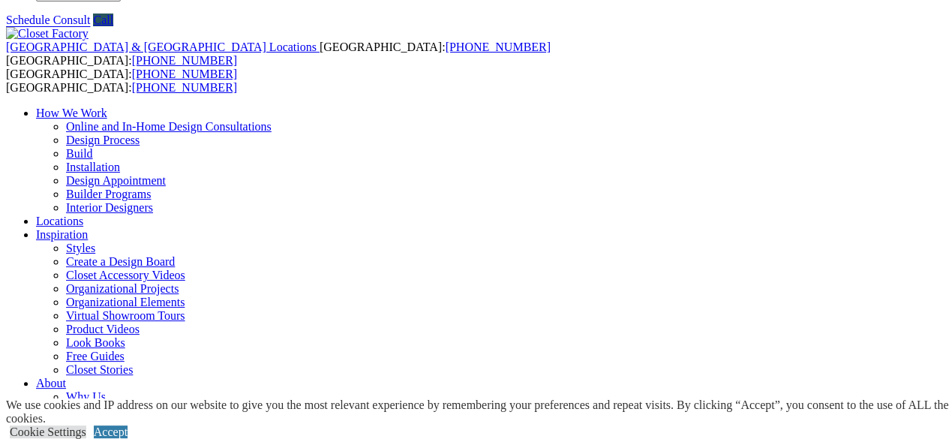 The image size is (949, 439). Describe the element at coordinates (169, 126) in the screenshot. I see `a: Online and In-Home Design Consultations` at that location.